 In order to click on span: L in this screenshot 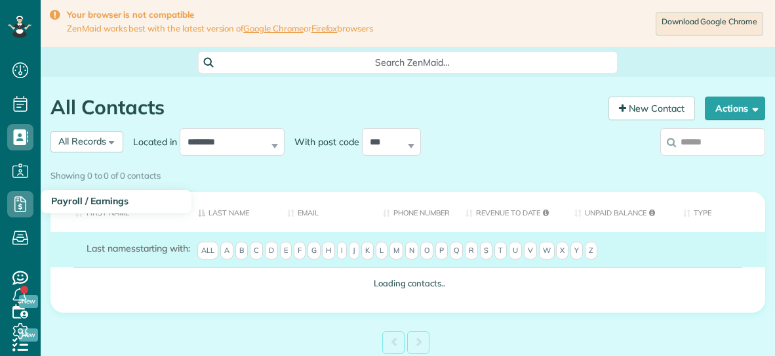, I will do `click(382, 251)`.